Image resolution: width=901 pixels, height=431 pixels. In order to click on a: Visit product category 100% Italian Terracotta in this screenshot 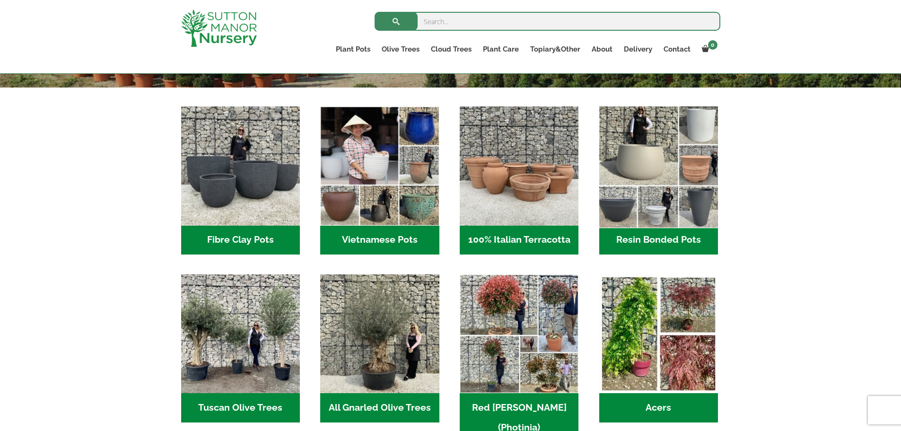, I will do `click(519, 180)`.